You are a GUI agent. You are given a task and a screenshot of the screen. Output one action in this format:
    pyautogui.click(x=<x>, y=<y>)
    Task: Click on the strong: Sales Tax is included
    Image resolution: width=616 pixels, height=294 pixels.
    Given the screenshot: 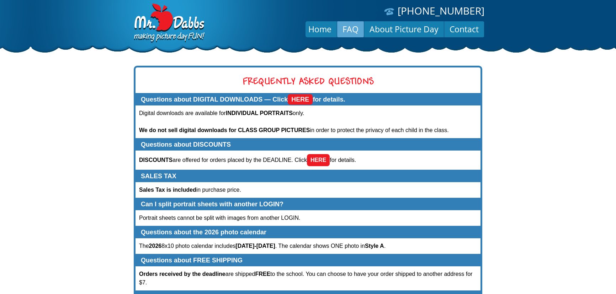 What is the action you would take?
    pyautogui.click(x=168, y=190)
    